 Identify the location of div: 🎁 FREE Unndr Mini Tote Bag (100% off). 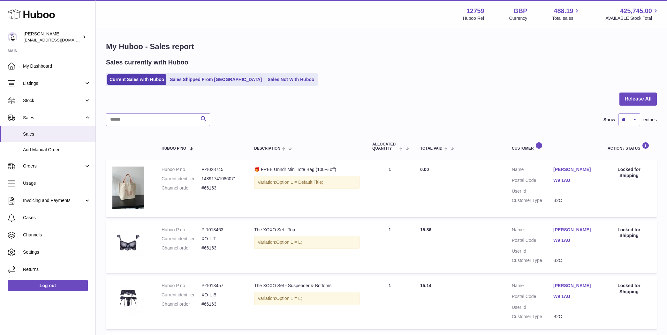
(307, 170).